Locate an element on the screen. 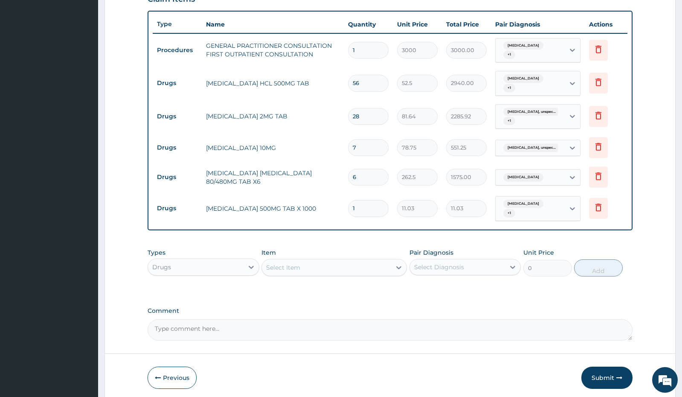 The width and height of the screenshot is (682, 397). textarea: Type your message and hit 'Enter' is located at coordinates (83, 248).